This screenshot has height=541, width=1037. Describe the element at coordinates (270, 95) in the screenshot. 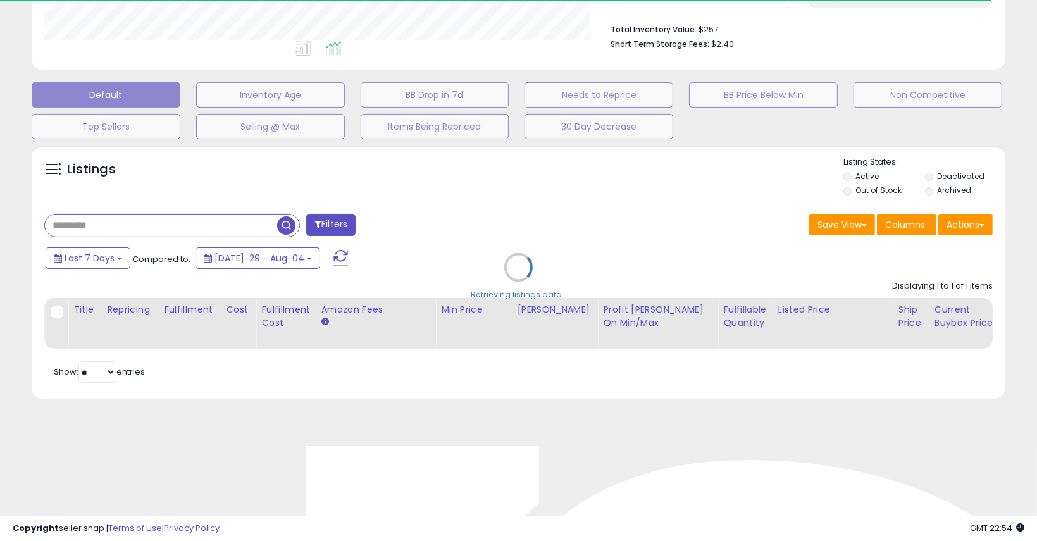

I see `button: Inventory Age` at that location.